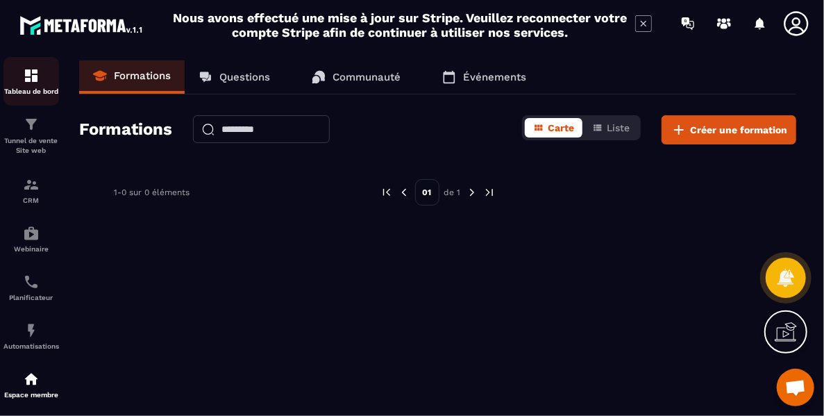  What do you see at coordinates (31, 384) in the screenshot?
I see `a: automationsautomationsEspace membre` at bounding box center [31, 384].